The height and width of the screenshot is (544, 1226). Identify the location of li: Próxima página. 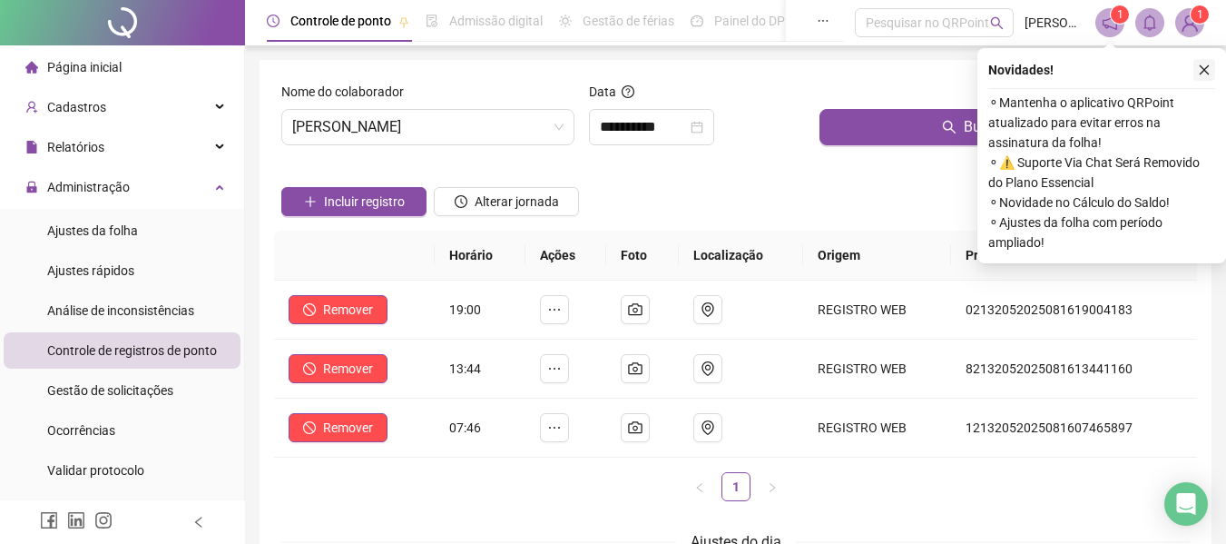
(772, 486).